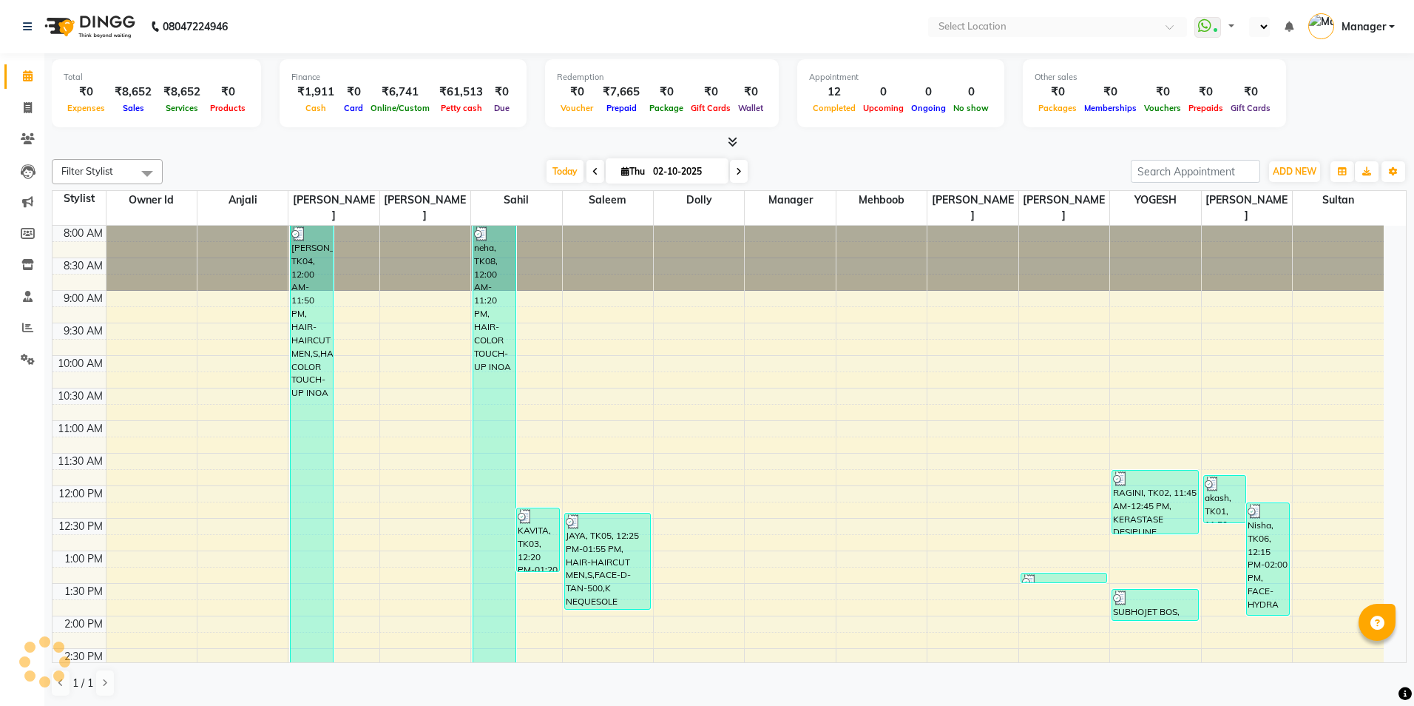 The height and width of the screenshot is (706, 1414). I want to click on div: 1:30 PM, so click(84, 591).